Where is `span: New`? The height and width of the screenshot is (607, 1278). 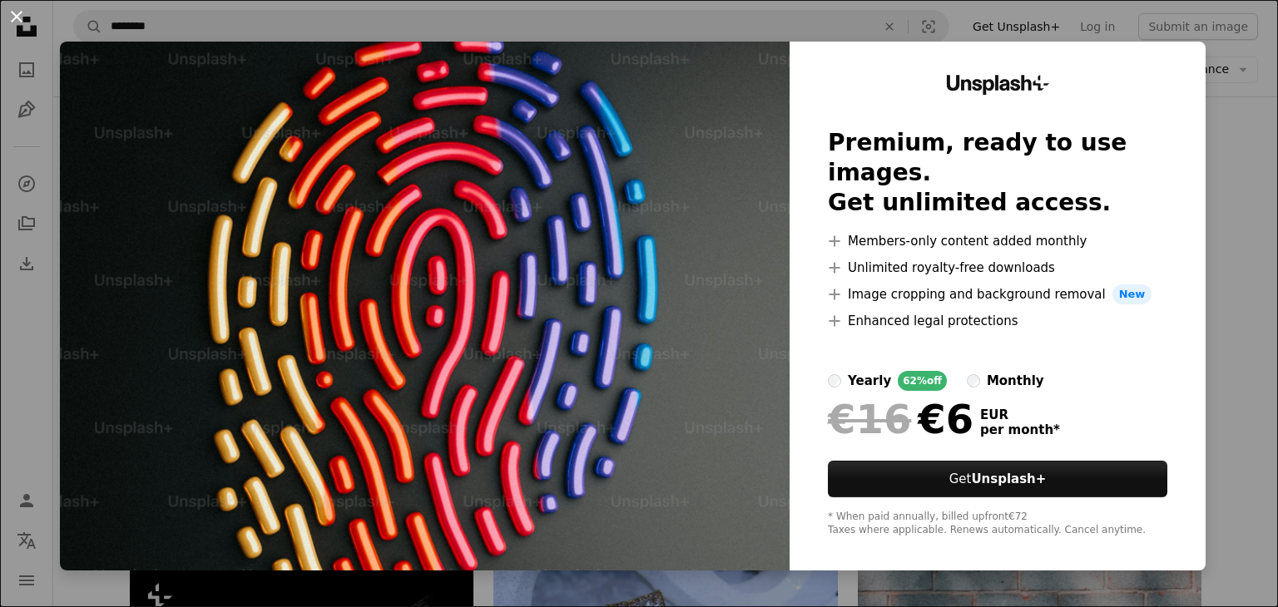
span: New is located at coordinates (1133, 295).